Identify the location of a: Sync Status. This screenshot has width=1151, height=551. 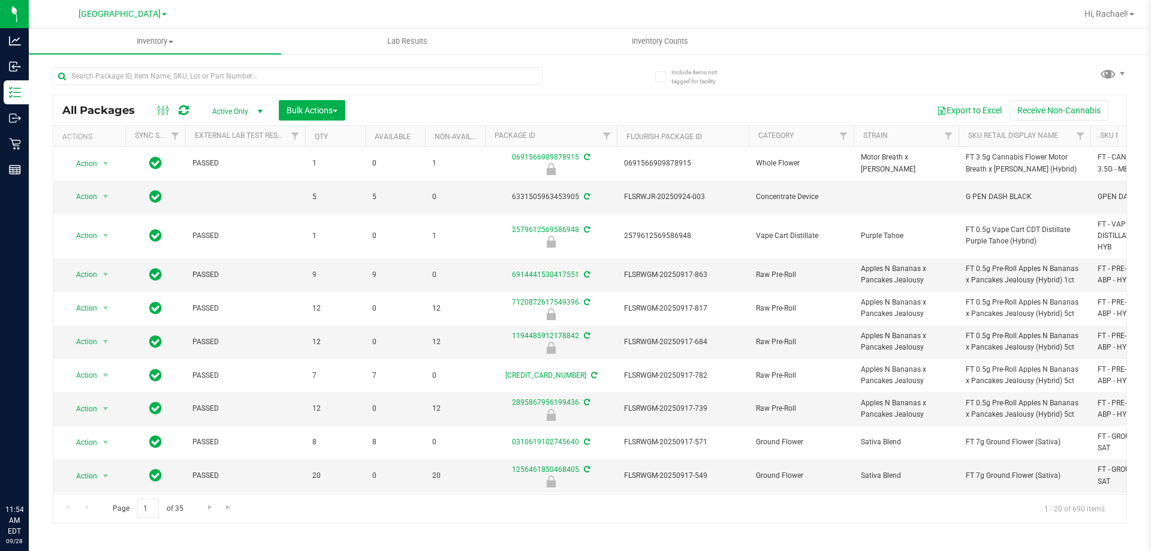
(158, 135).